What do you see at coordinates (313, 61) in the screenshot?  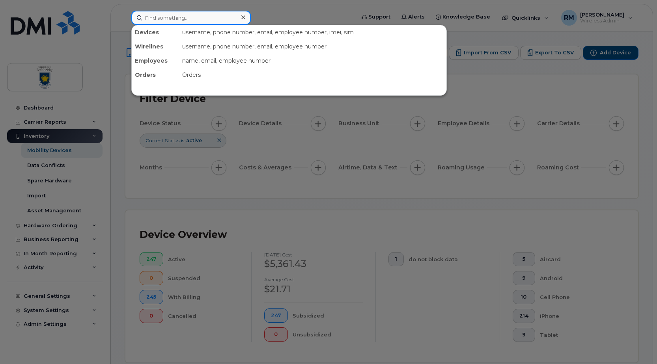 I see `div: name, email, employee number` at bounding box center [313, 61].